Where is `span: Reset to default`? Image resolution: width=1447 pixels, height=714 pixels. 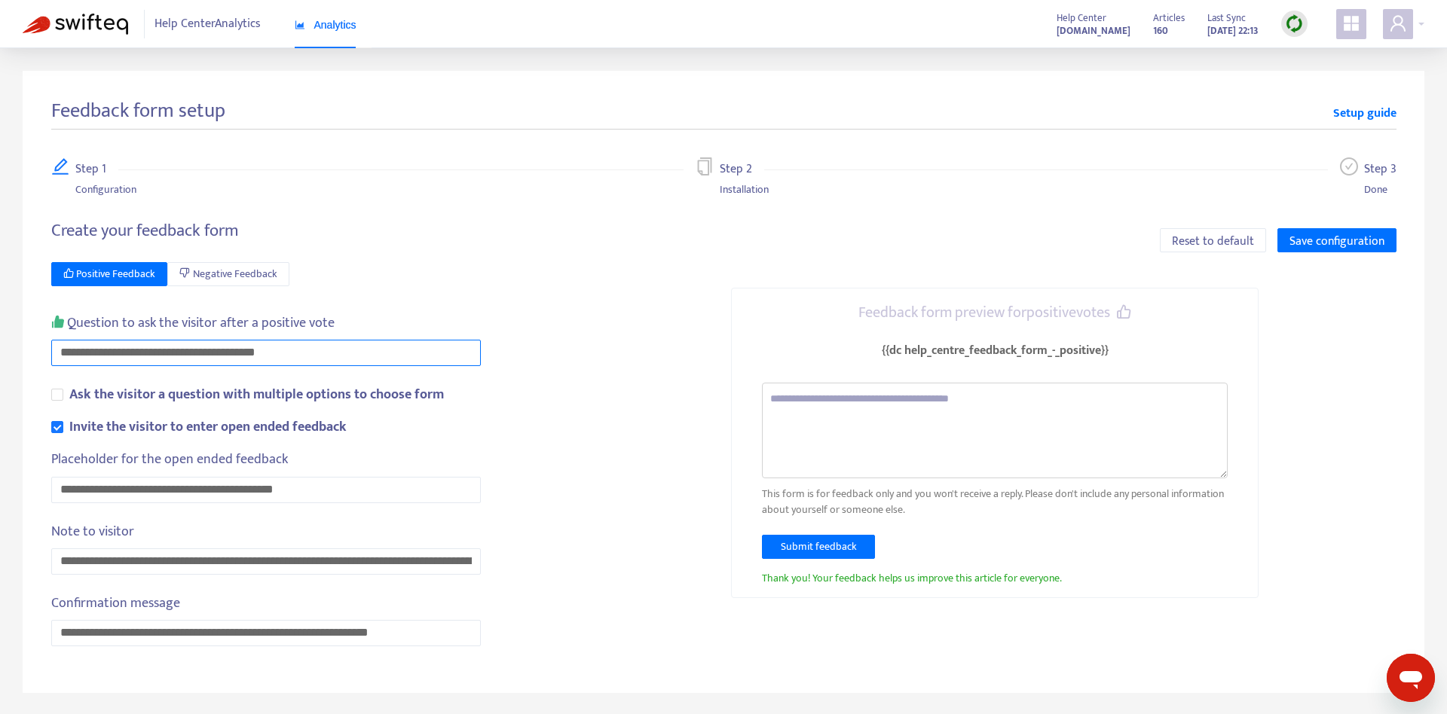 span: Reset to default is located at coordinates (1213, 241).